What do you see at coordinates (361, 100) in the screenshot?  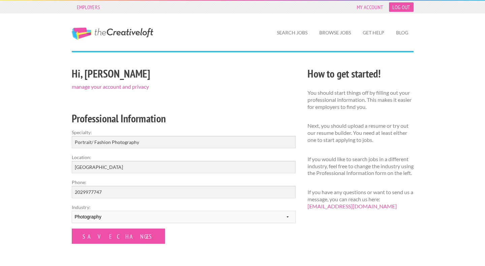 I see `p: You should start things off by filling out your professional information. This makes it easier fo...` at bounding box center [361, 100].